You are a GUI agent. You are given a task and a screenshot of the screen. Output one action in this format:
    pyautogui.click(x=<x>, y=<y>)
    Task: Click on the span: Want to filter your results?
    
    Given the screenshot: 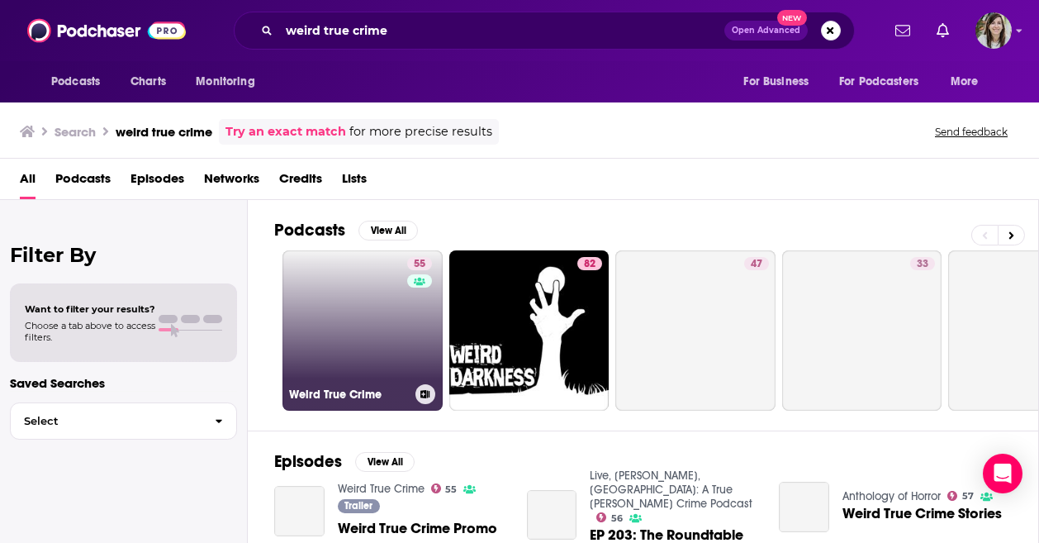 What is the action you would take?
    pyautogui.click(x=90, y=309)
    